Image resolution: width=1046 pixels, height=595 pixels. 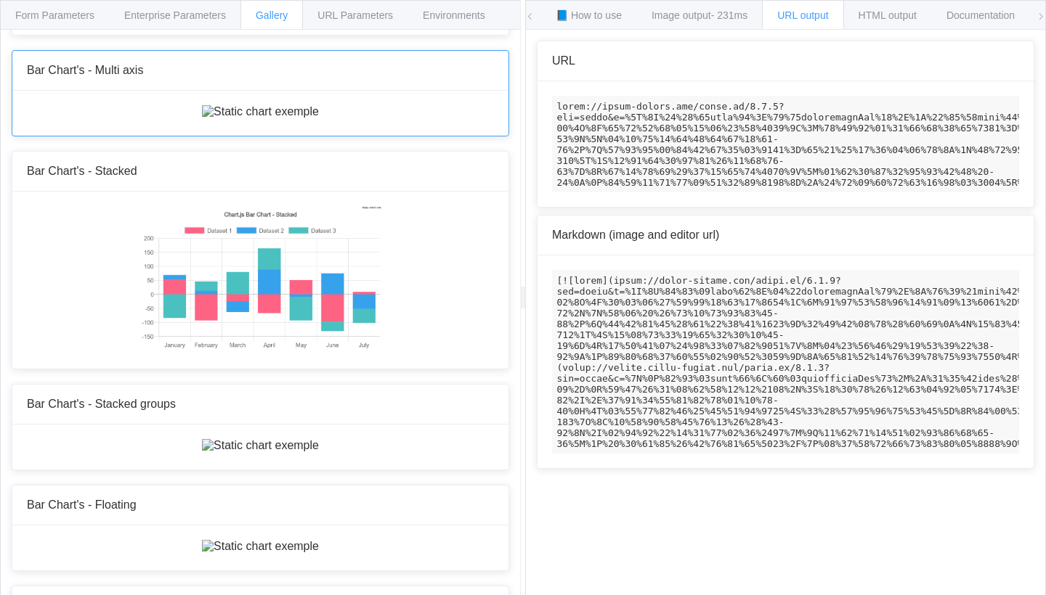 I want to click on span: Bar Chart's - Stacked groups, so click(x=101, y=404).